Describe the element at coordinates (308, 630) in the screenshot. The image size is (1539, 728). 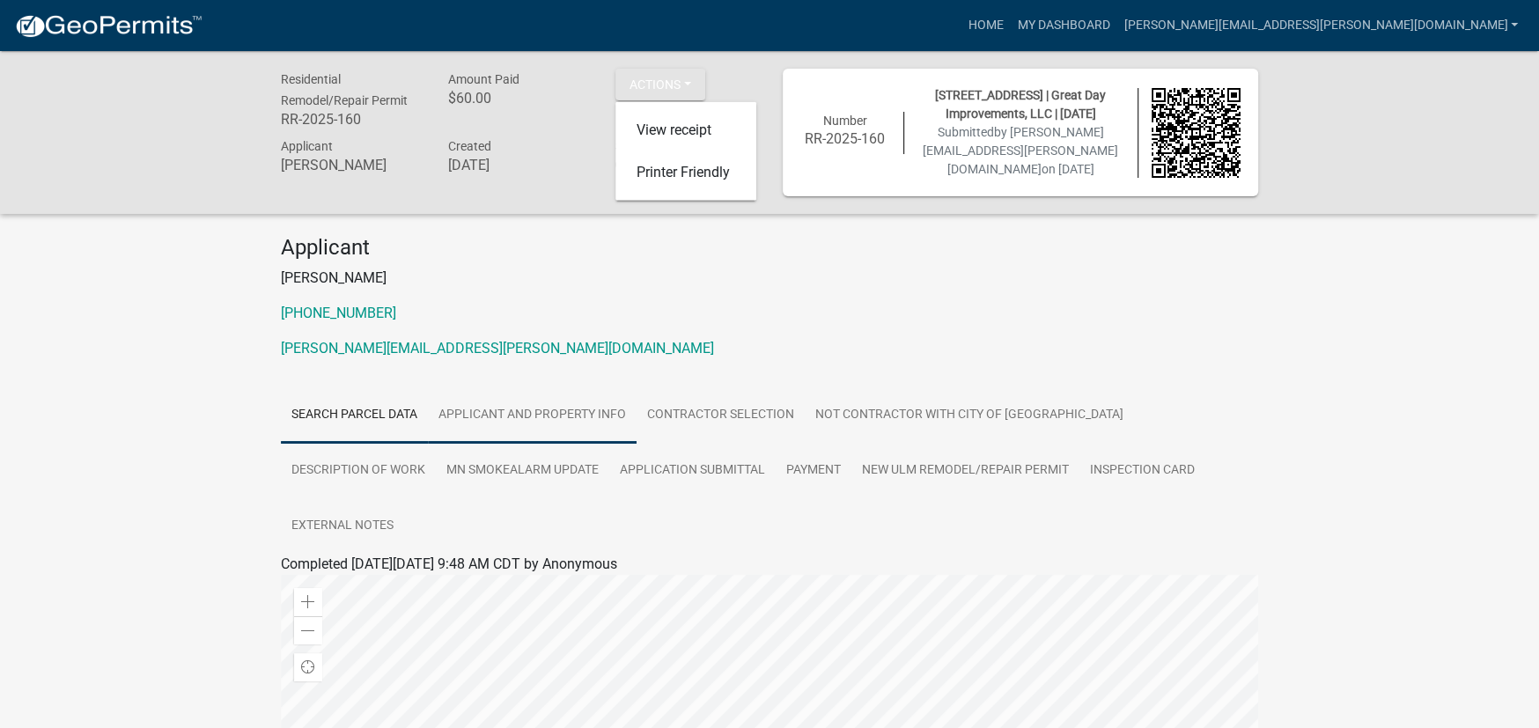
I see `div: Zoom out` at that location.